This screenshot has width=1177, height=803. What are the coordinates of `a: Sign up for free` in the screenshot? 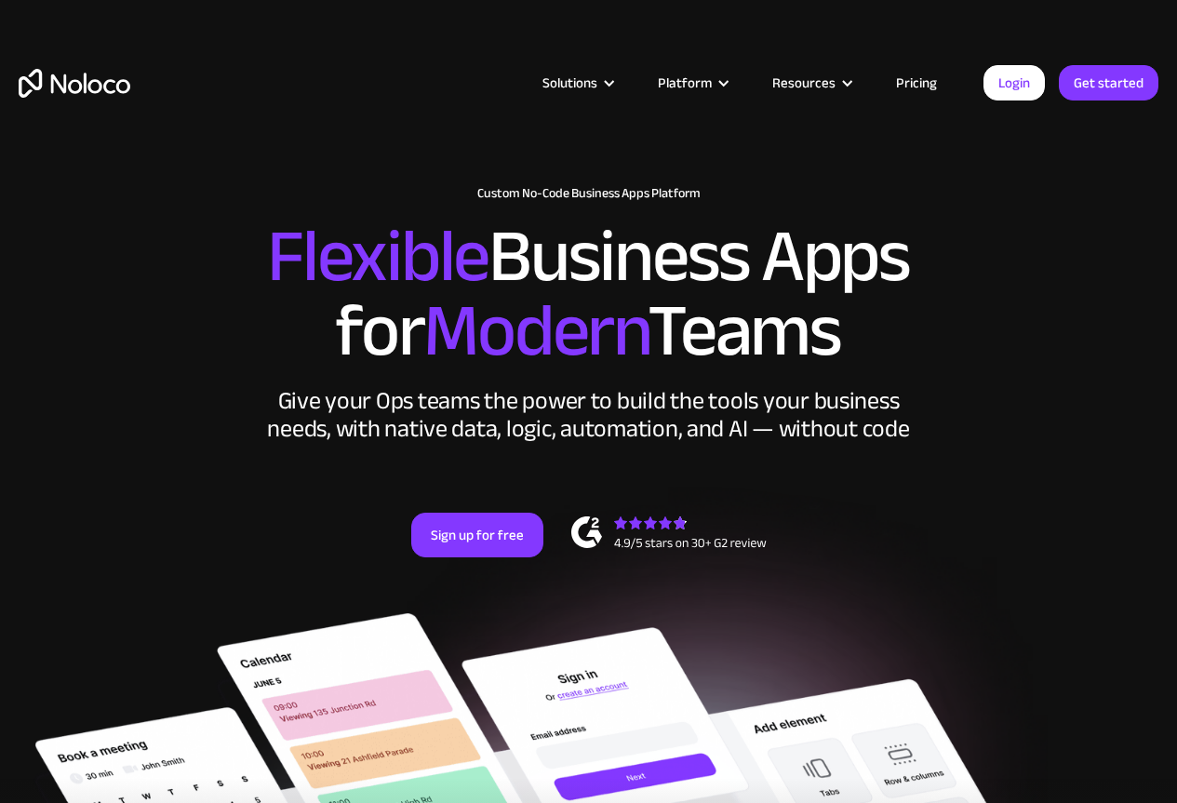 It's located at (477, 535).